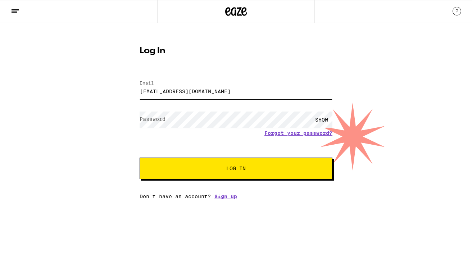 This screenshot has width=472, height=263. What do you see at coordinates (28, 8) in the screenshot?
I see `span: Hi. Need any help?` at bounding box center [28, 8].